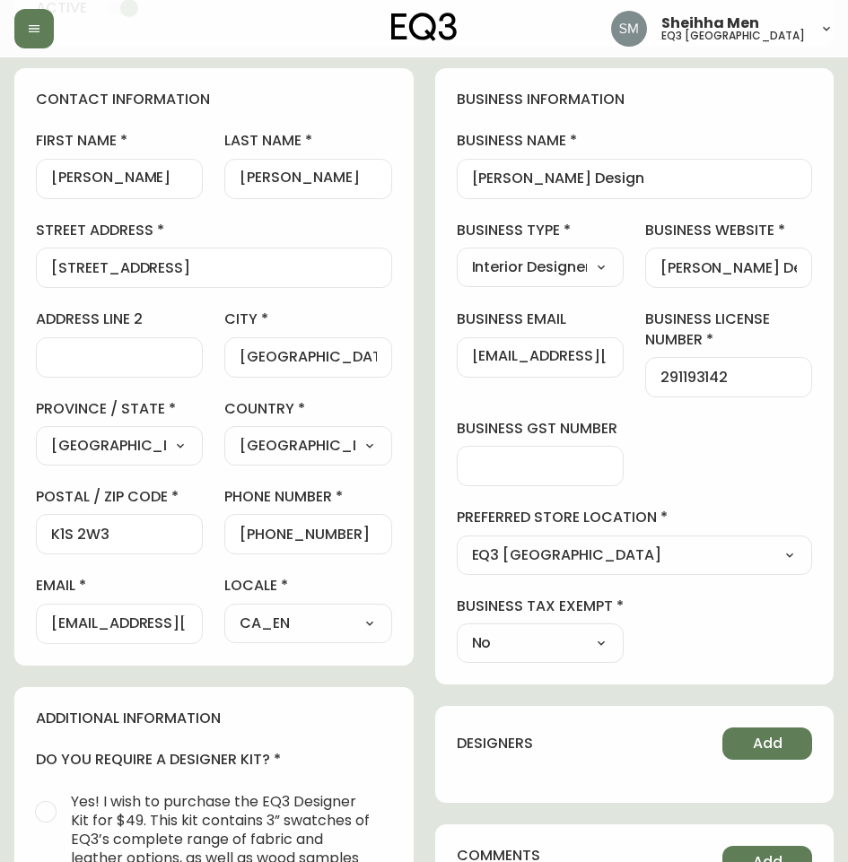 This screenshot has height=862, width=848. Describe the element at coordinates (729, 329) in the screenshot. I see `label: business license number` at that location.